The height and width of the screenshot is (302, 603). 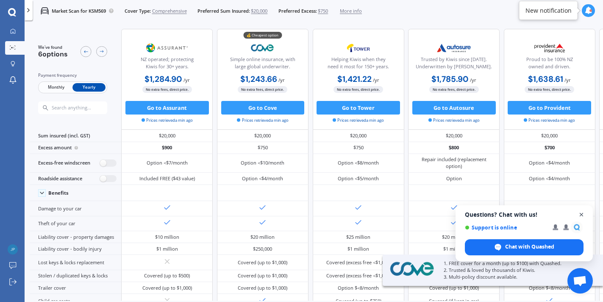 I want to click on span: $20,000, so click(x=259, y=11).